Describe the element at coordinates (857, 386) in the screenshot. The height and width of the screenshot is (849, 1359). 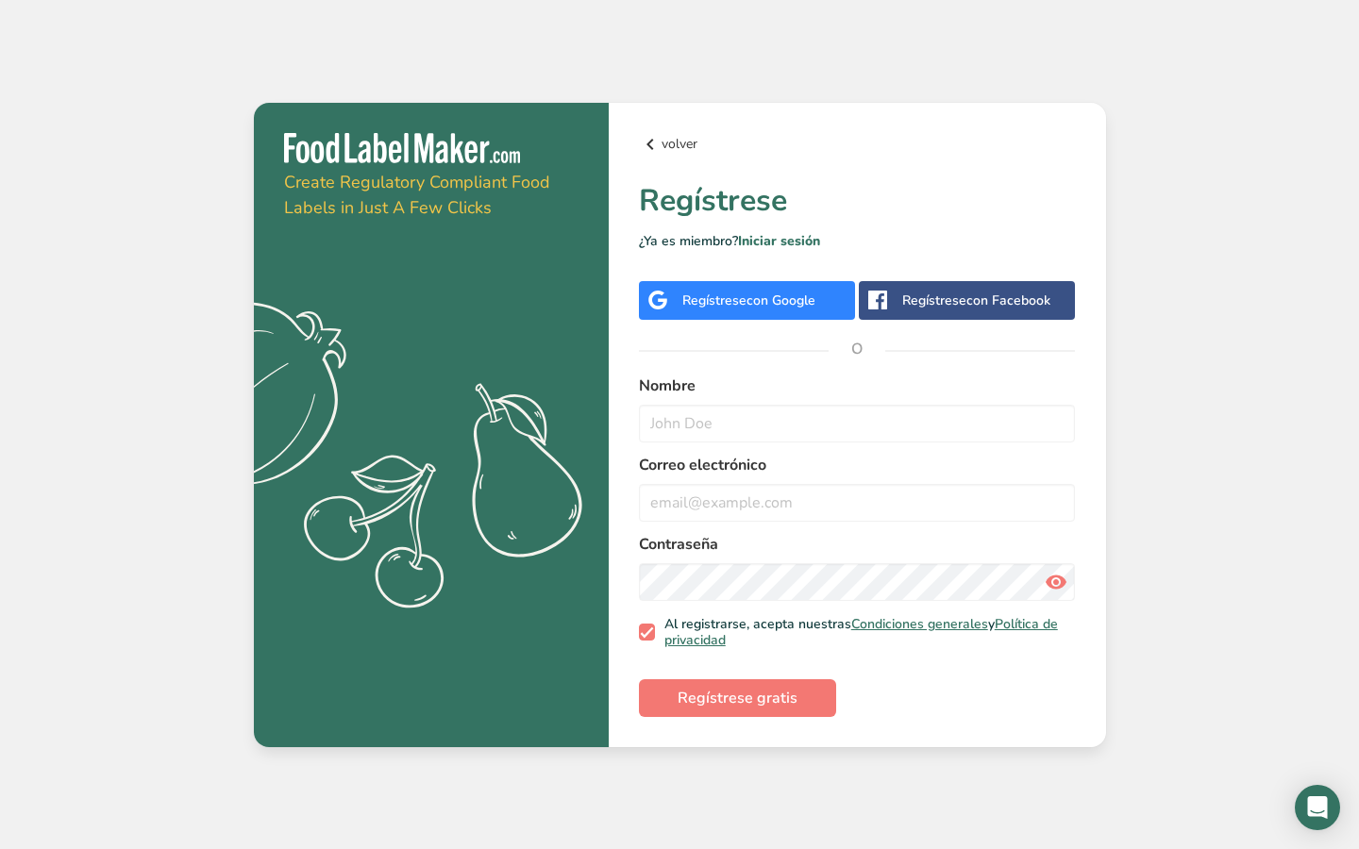
I see `label: Nombre` at that location.